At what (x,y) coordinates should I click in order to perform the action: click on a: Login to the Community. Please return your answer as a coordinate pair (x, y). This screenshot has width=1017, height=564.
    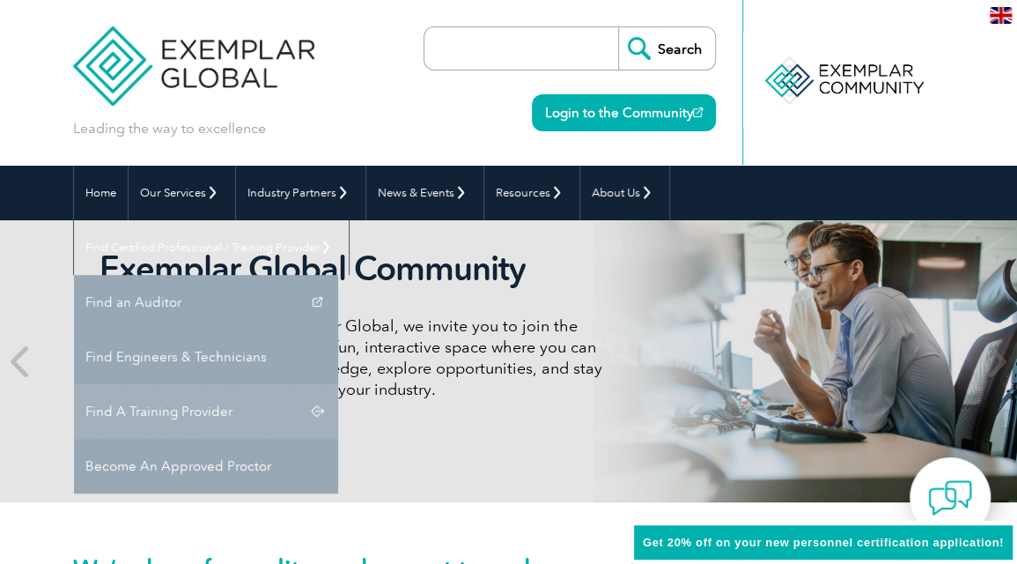
    Looking at the image, I should click on (623, 113).